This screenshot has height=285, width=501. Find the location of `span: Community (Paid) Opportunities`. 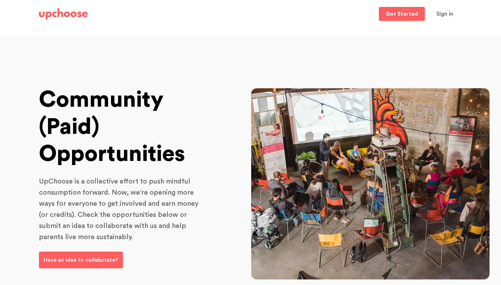

span: Community (Paid) Opportunities is located at coordinates (112, 127).